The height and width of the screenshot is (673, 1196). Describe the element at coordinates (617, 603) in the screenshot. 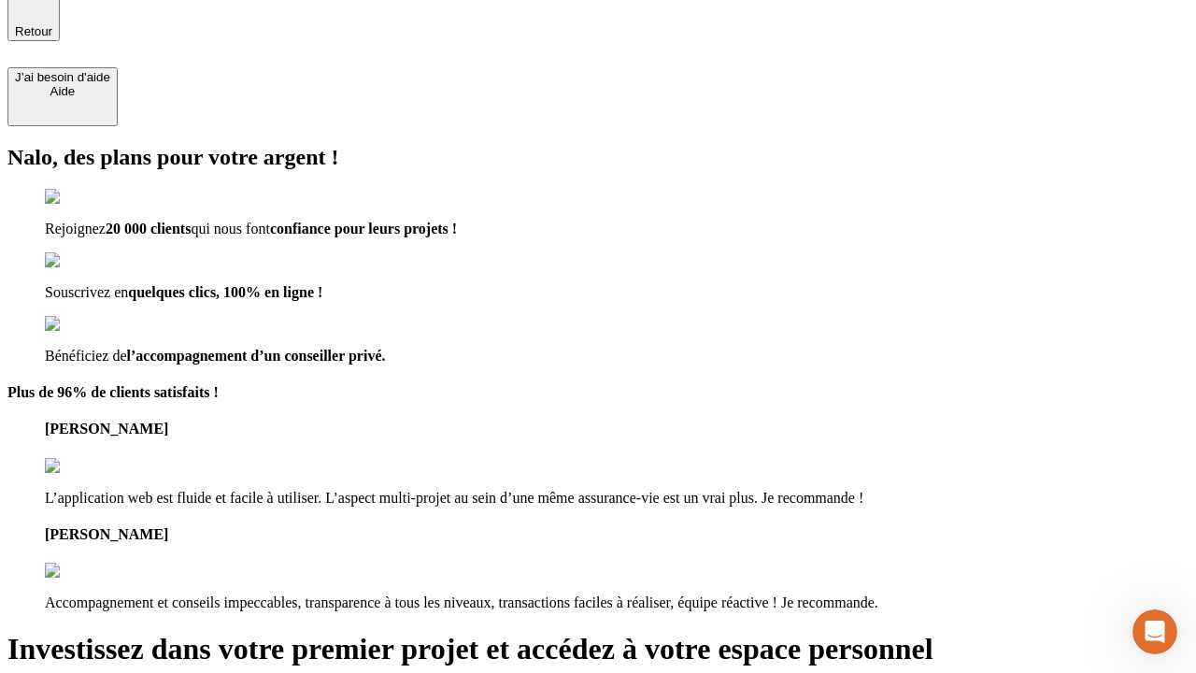

I see `p: Accompagnement et conseils impeccables, transparence à tous les niveaux, transactions faciles à r...` at that location.